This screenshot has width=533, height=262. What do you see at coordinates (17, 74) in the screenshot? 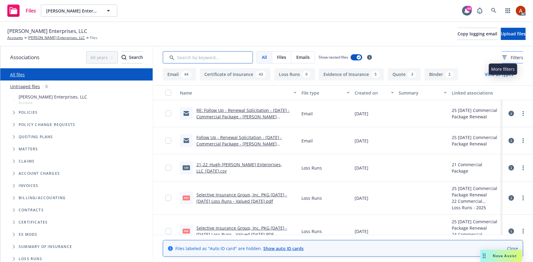
I see `a: All files` at bounding box center [17, 74].